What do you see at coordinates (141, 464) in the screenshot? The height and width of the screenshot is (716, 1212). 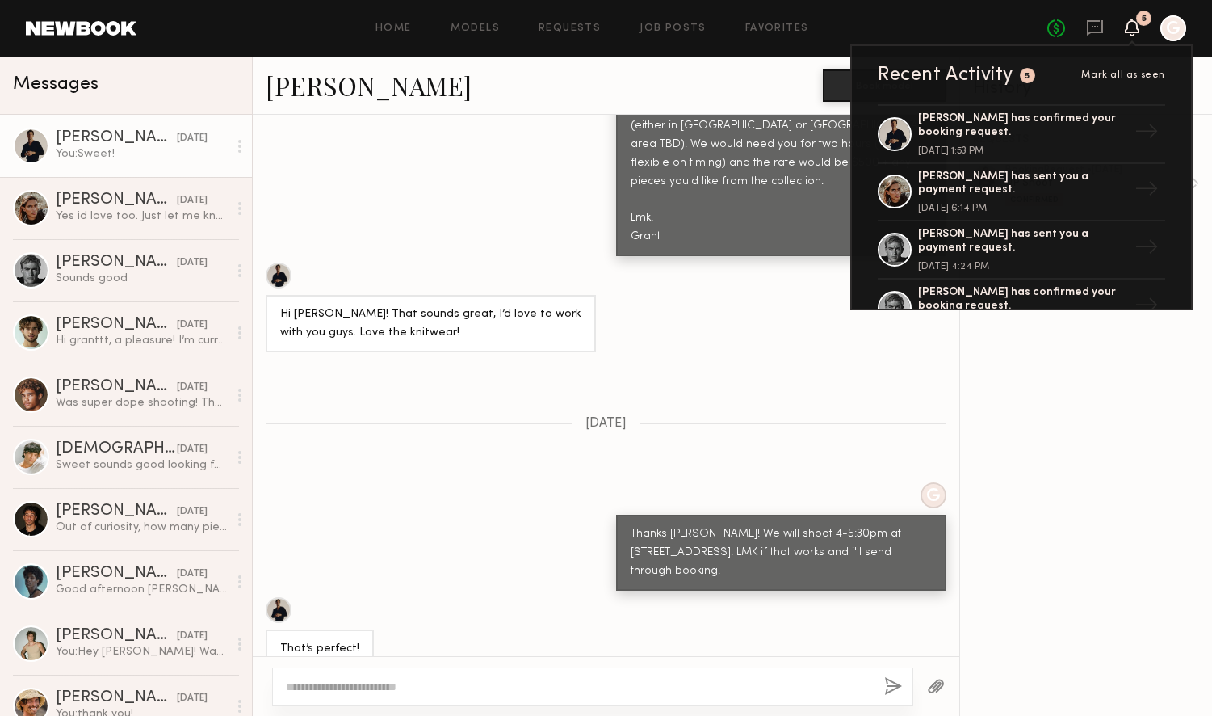 I see `div: Sweet sounds good looking forward!!` at bounding box center [141, 464].